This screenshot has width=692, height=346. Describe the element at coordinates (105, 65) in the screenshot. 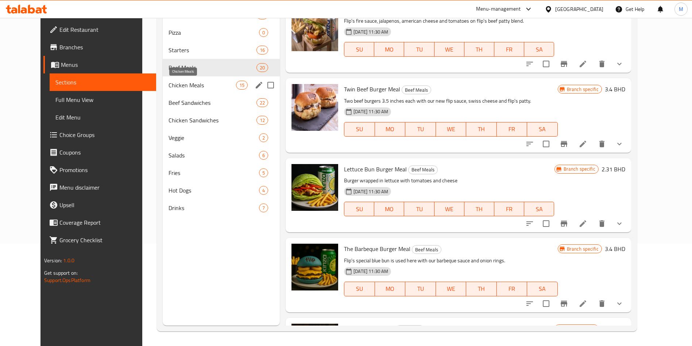

I see `span: Menus` at that location.